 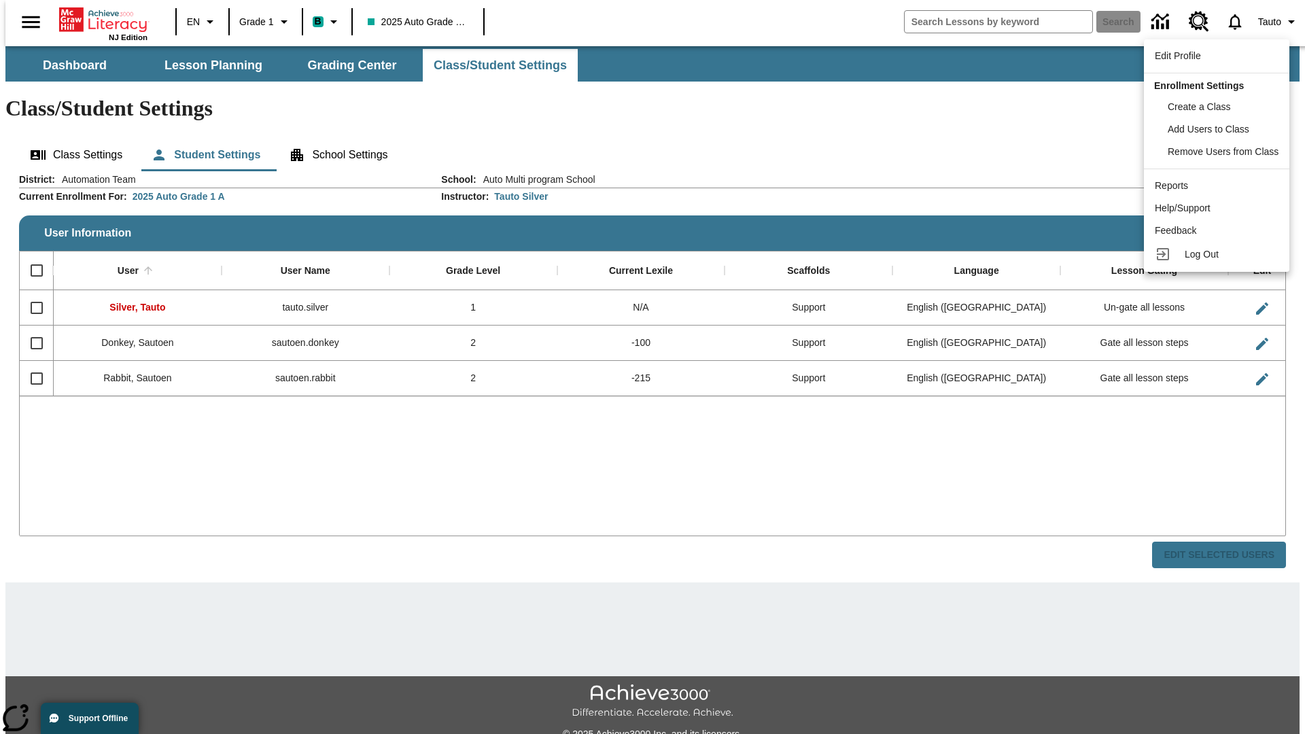 I want to click on span: Remove Users from Class, so click(x=1223, y=152).